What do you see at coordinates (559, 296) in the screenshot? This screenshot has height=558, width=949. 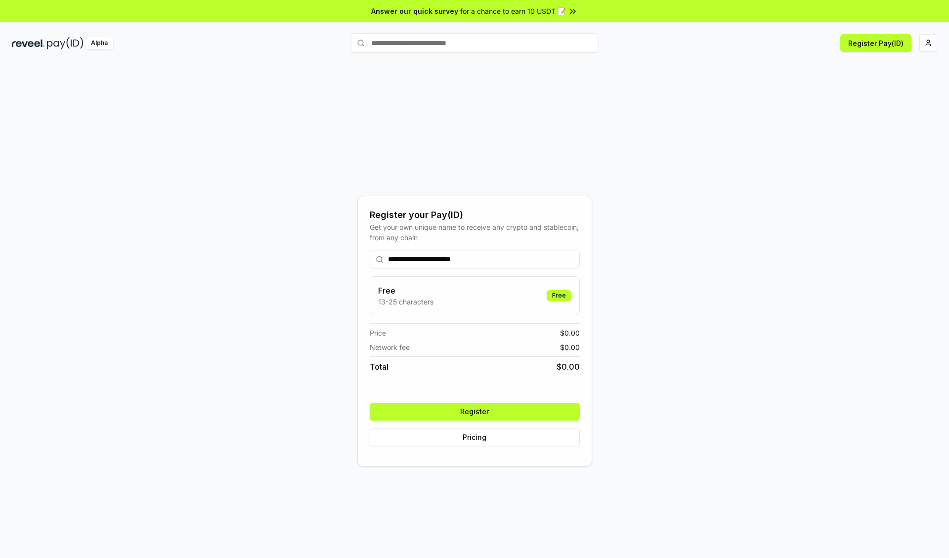 I see `div: Free` at bounding box center [559, 296].